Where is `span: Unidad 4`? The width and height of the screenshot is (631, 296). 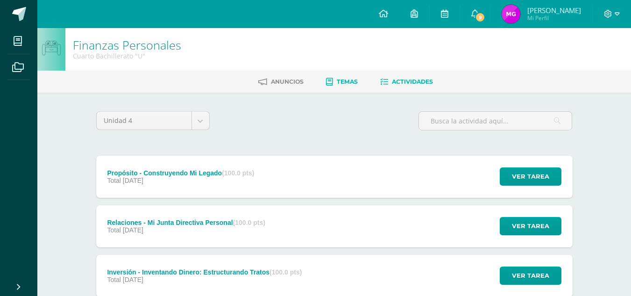 span: Unidad 4 is located at coordinates (144, 120).